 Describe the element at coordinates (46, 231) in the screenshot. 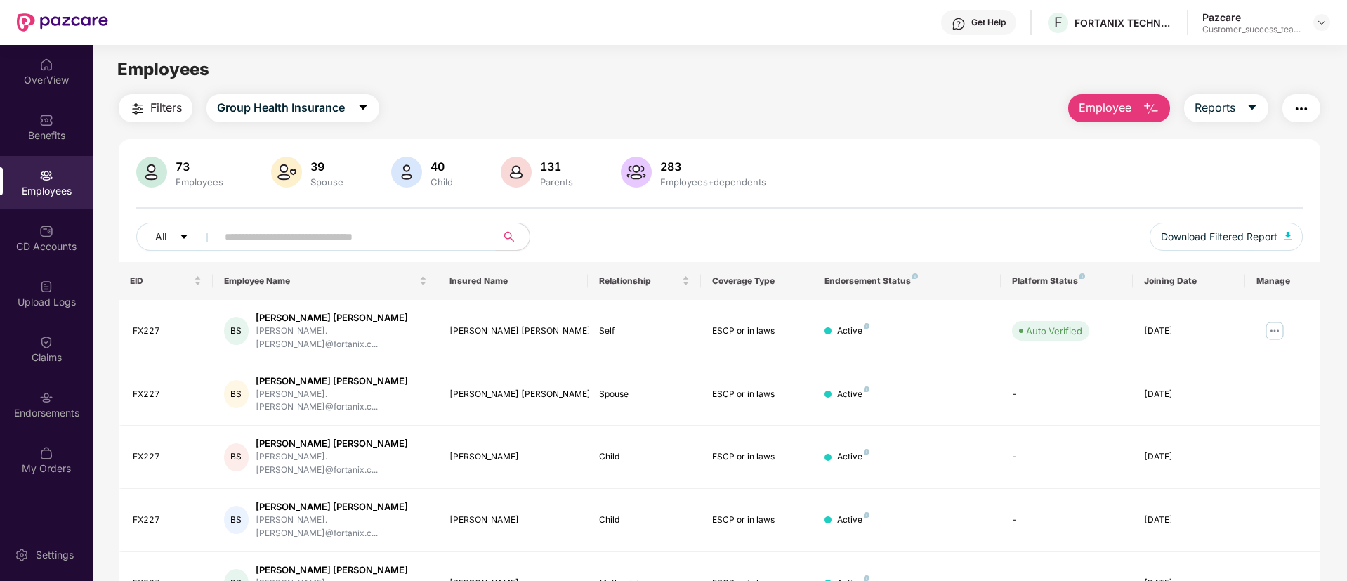

I see `img: svg+xml;base64,PHN2ZyBpZD0iQ0RfQWNjb3VudHMiIGRhdGEtbmFtZT0iQ0QgQWNjb3VudHMiIHhtbG5zPSJodHRwOi8vd3...` at that location.